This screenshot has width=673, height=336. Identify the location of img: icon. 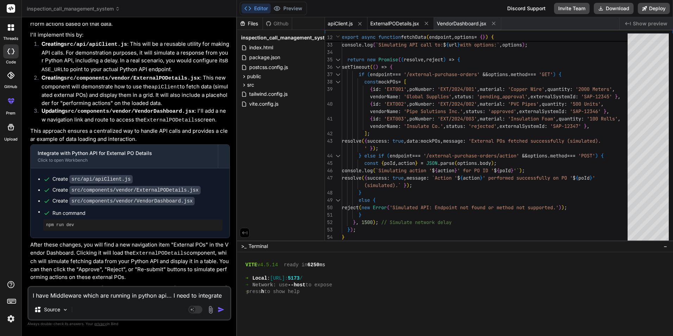
(221, 309).